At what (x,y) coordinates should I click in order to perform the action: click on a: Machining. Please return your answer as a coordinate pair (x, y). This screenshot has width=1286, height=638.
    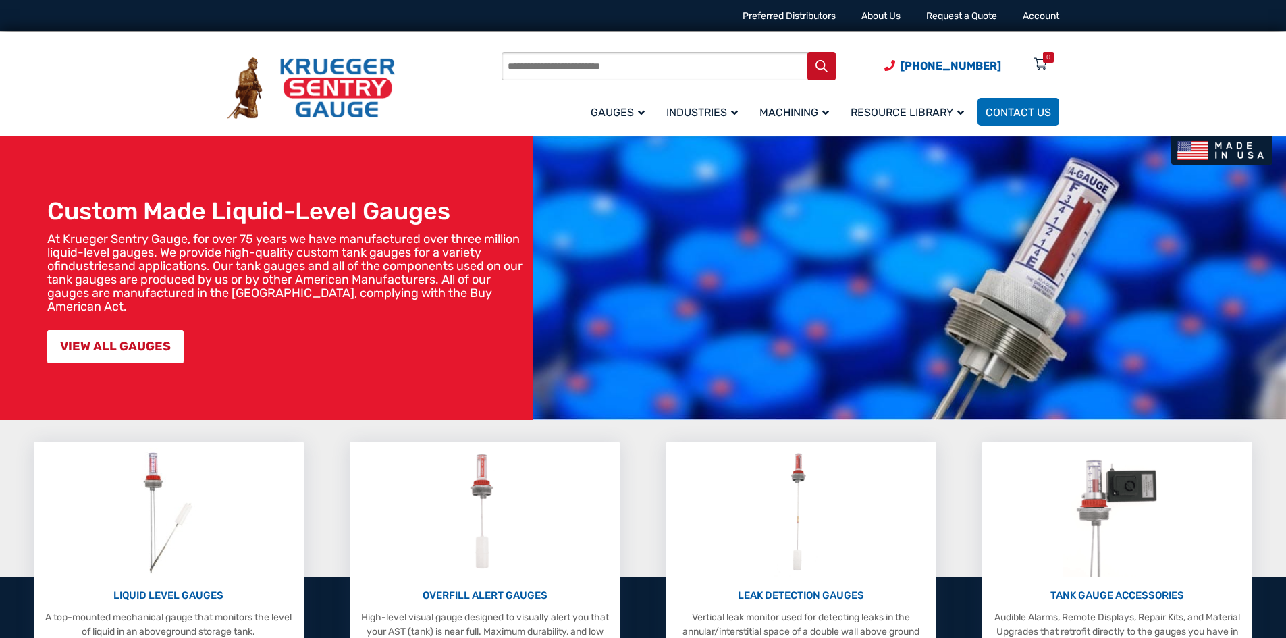
    Looking at the image, I should click on (796, 111).